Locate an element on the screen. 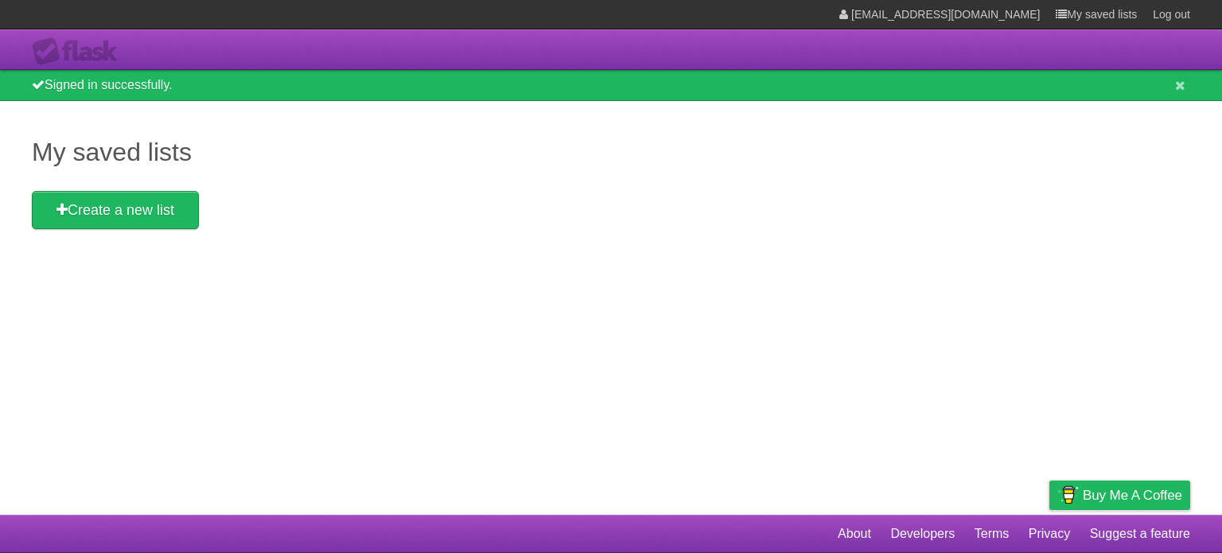 This screenshot has height=553, width=1222. a: Create a new list is located at coordinates (115, 210).